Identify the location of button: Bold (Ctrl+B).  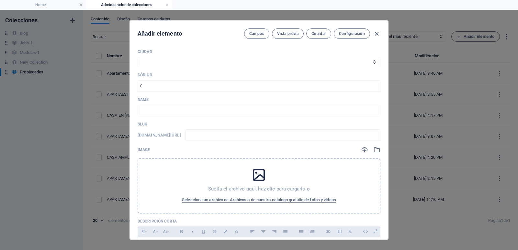
(181, 232).